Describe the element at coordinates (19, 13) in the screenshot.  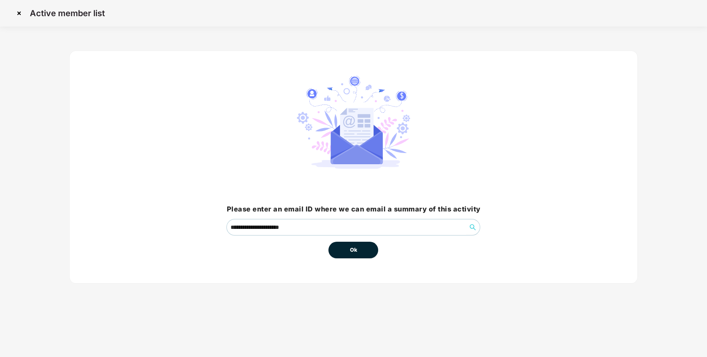
I see `img: svg+xml;base64,PHN2ZyBpZD0iQ3Jvc3MtMzJ4MzIiIHhtbG5zPSJodHRwOi8vd3d3LnczLm9yZy8yMDAwL3N2ZyIgd2lkdG...` at that location.